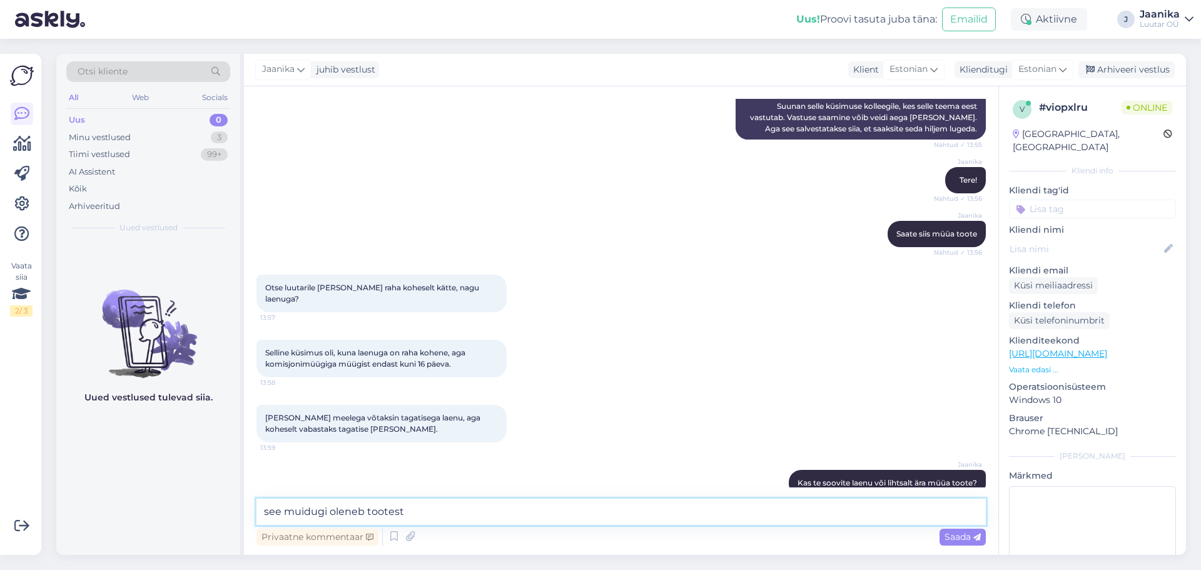  Describe the element at coordinates (1092, 230) in the screenshot. I see `p: Kliendi nimi` at that location.